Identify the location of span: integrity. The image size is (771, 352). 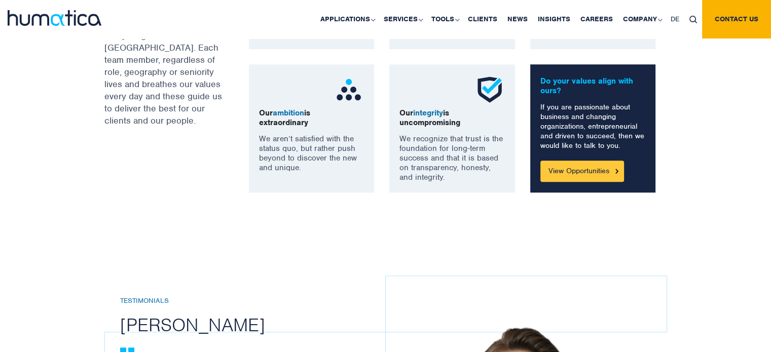
(428, 113).